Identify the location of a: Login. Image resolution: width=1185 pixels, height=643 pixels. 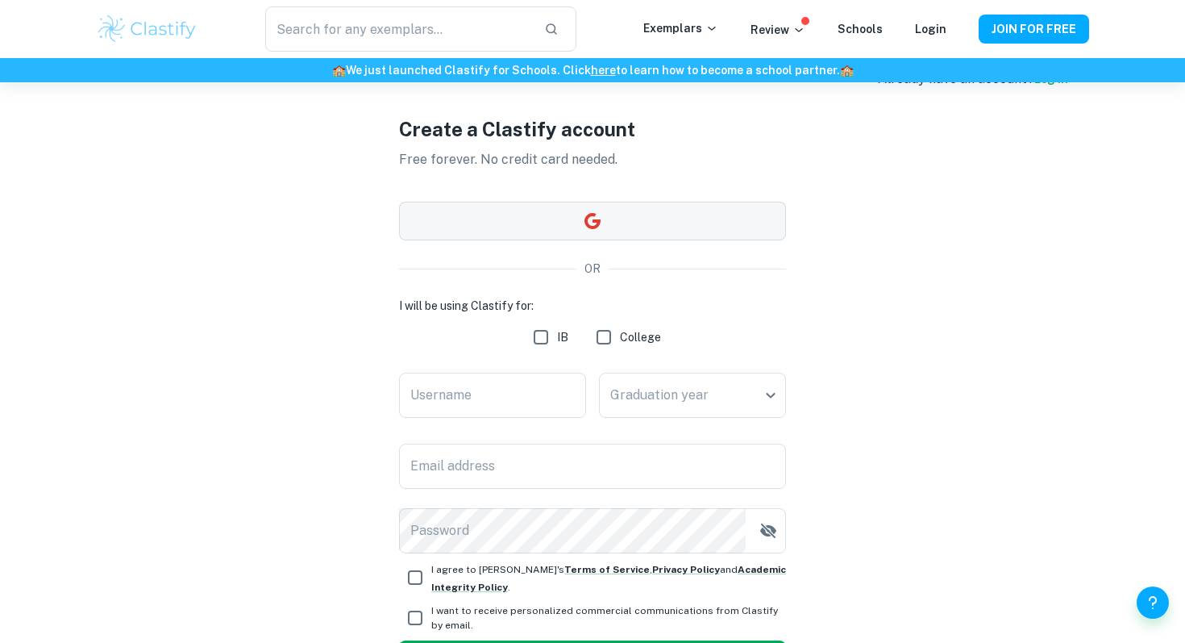
(931, 29).